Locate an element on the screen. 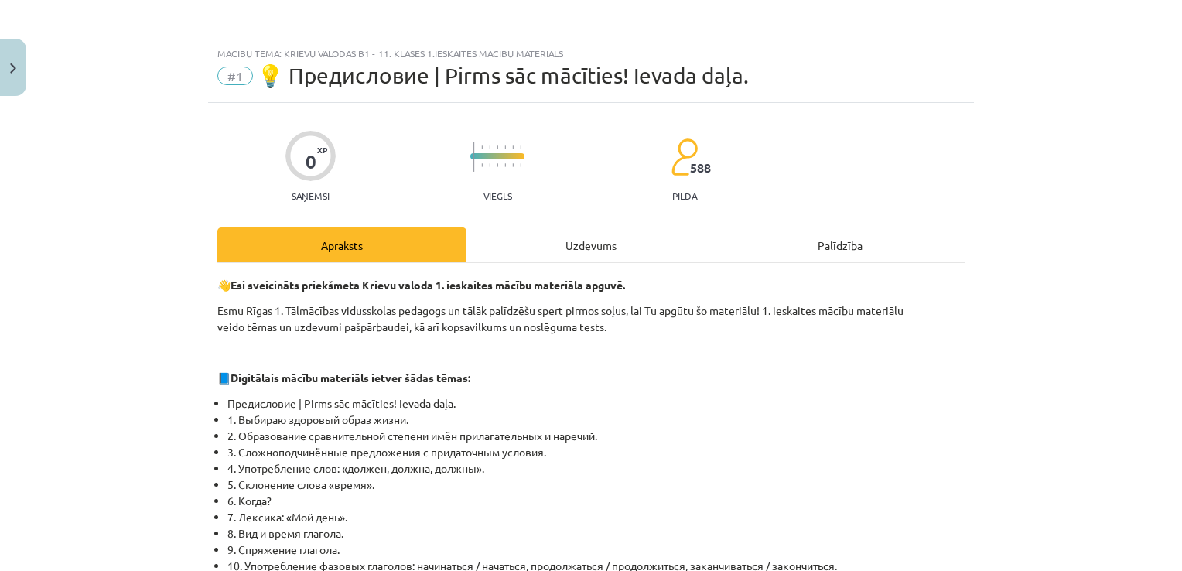 The width and height of the screenshot is (1182, 571). strong: Esi sveicināts priekšmeta Krievu valoda 1. ieskaites mācību materiāla apguvē. is located at coordinates (428, 285).